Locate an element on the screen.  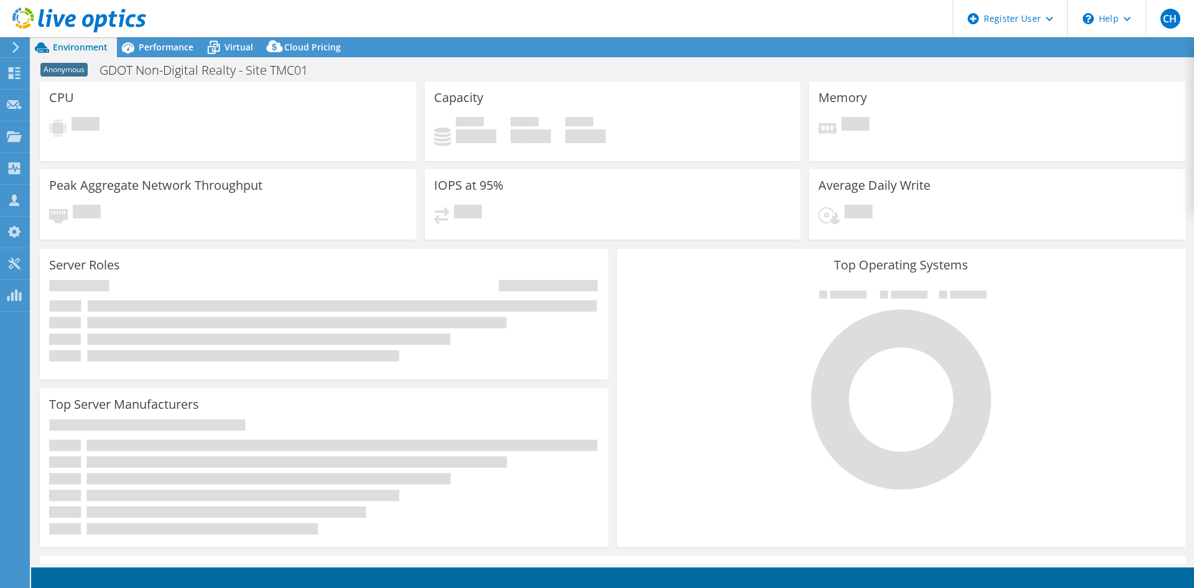
h3: IOPS at 95% is located at coordinates (469, 185).